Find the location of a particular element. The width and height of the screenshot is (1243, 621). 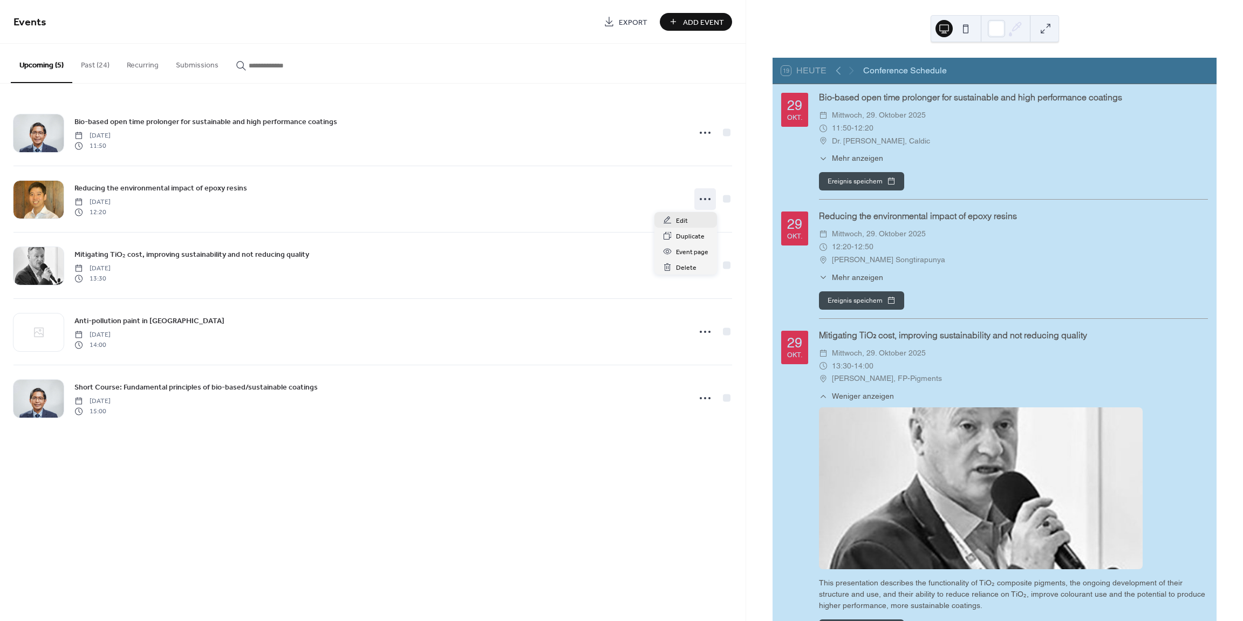

button: ​Weniger anzeigen is located at coordinates (856, 396).